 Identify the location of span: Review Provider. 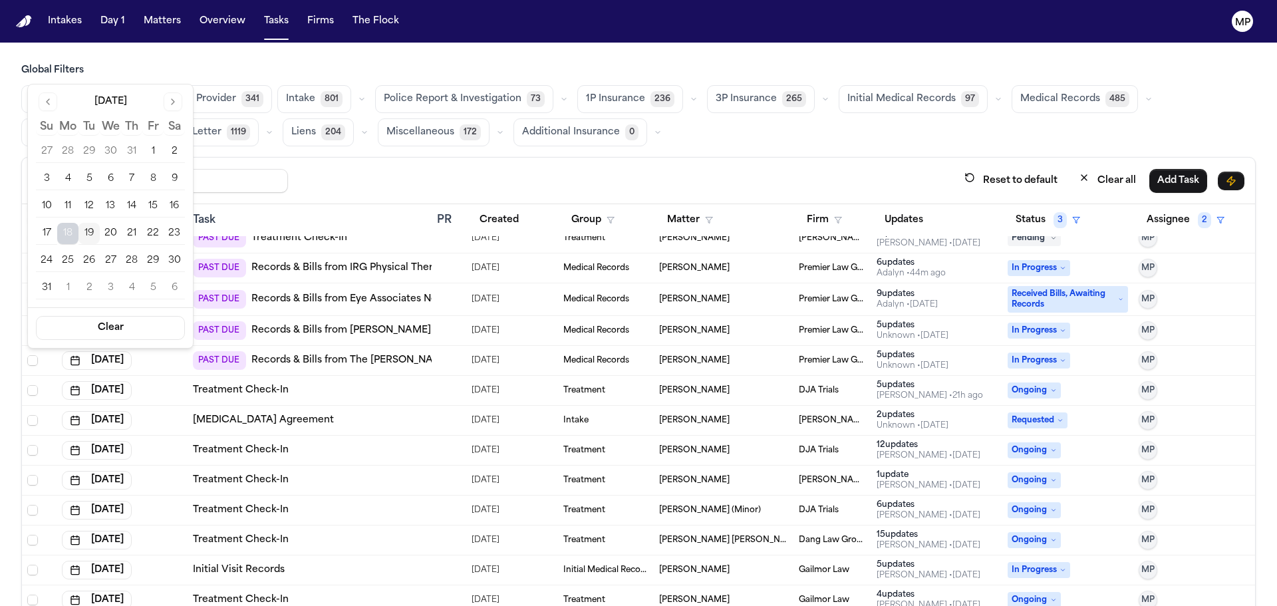
(197, 99).